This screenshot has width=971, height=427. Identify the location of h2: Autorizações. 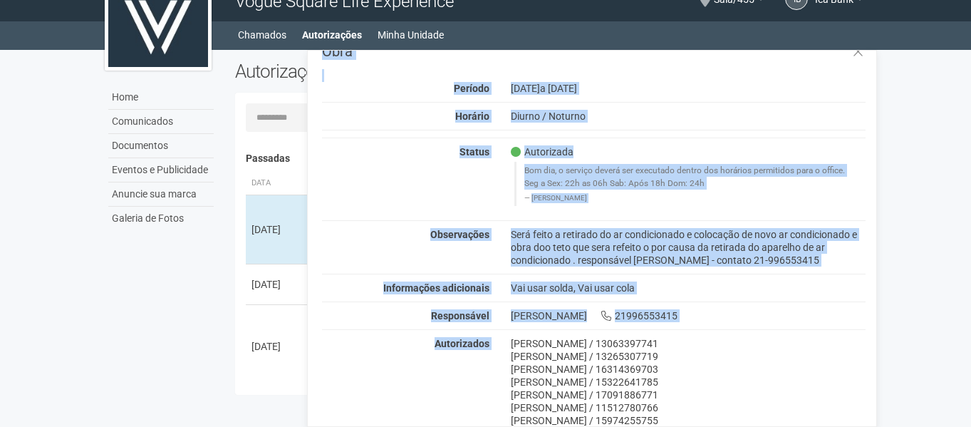
(387, 71).